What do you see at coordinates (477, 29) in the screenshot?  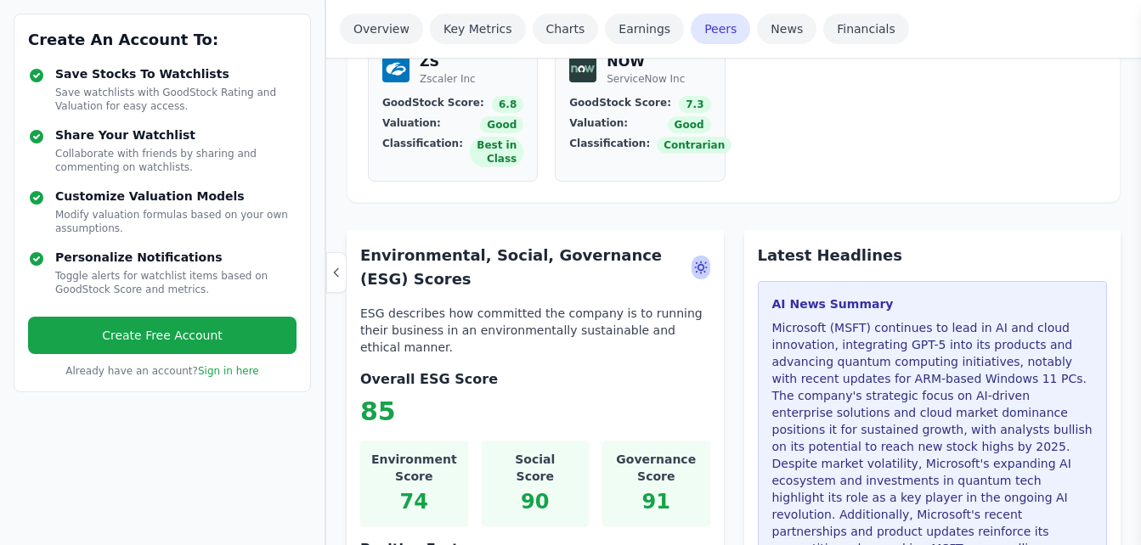 I see `a: Key Metrics` at bounding box center [477, 29].